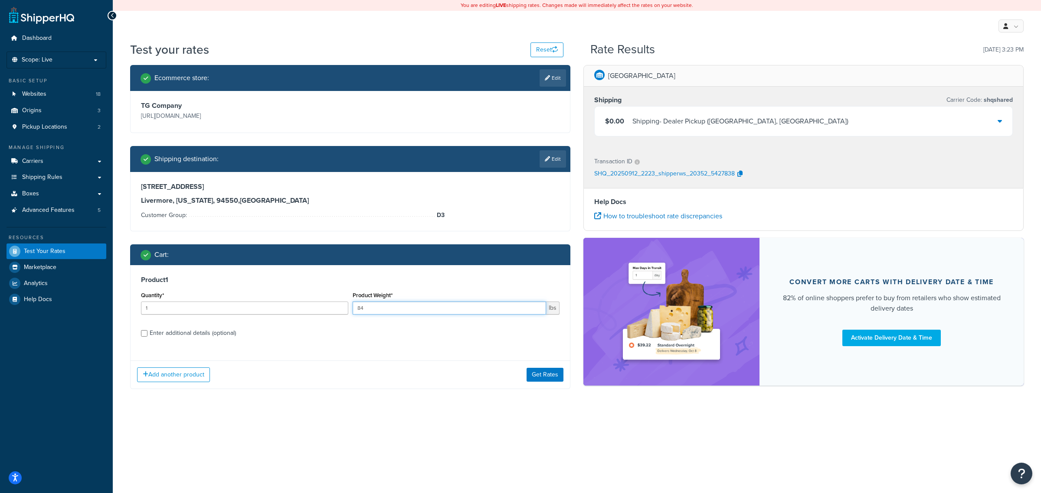  I want to click on a: Activate Delivery Date & Time, so click(891, 338).